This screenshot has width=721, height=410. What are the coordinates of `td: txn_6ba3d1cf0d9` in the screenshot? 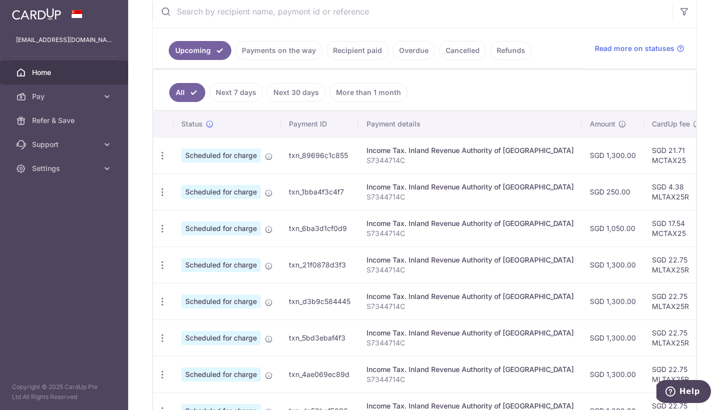 It's located at (319, 228).